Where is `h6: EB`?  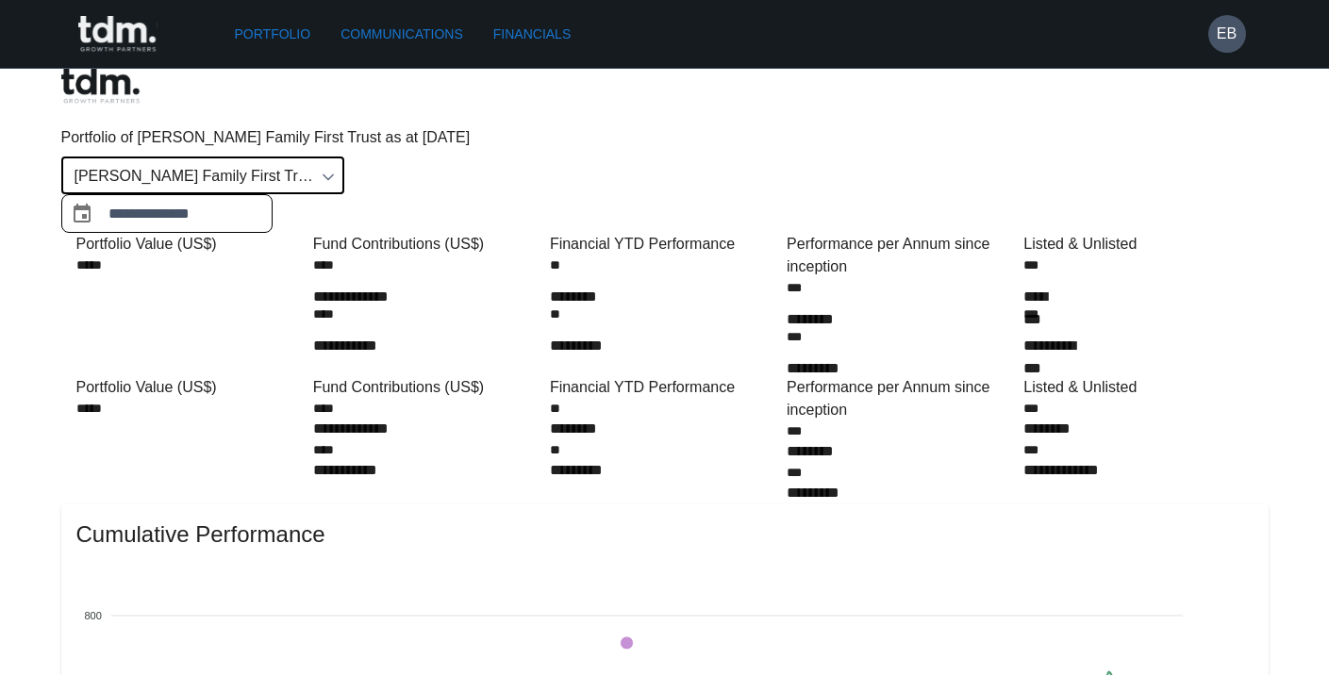 h6: EB is located at coordinates (1226, 34).